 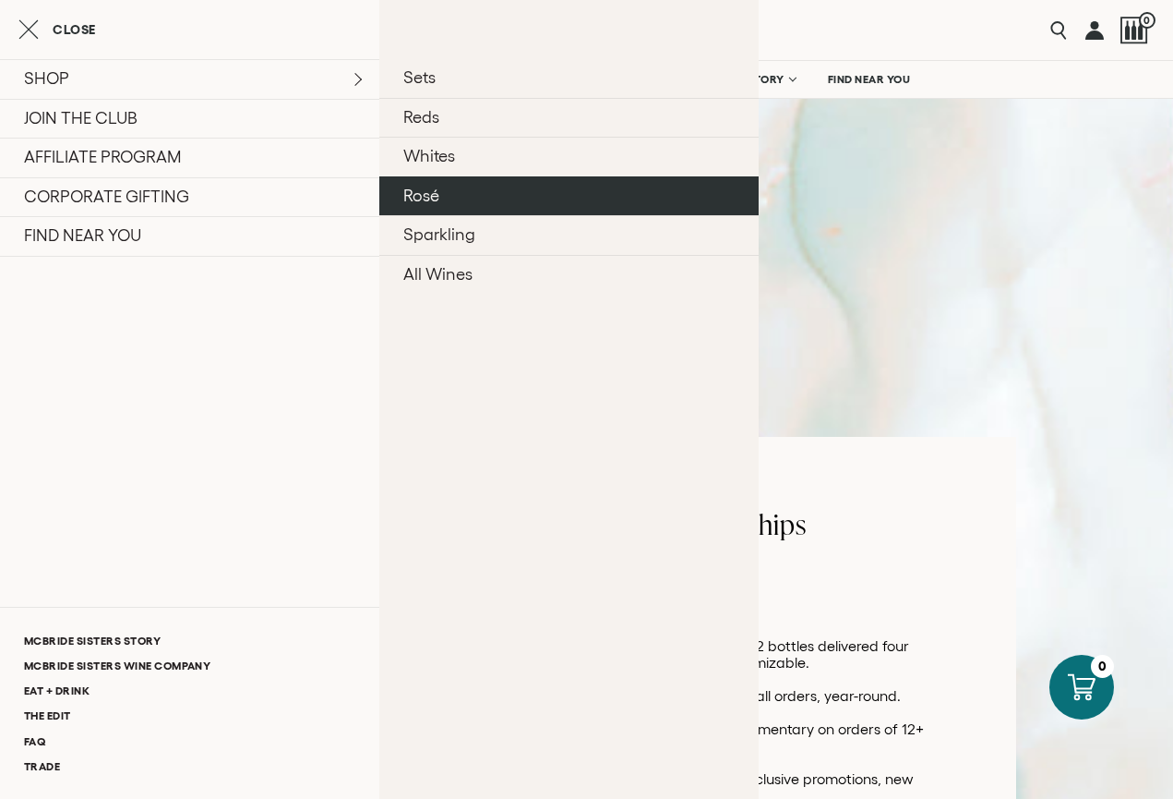 I want to click on button: Close cart, so click(x=57, y=30).